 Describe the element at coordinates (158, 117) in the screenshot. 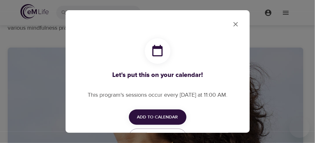

I see `button: Add to Calendar` at that location.